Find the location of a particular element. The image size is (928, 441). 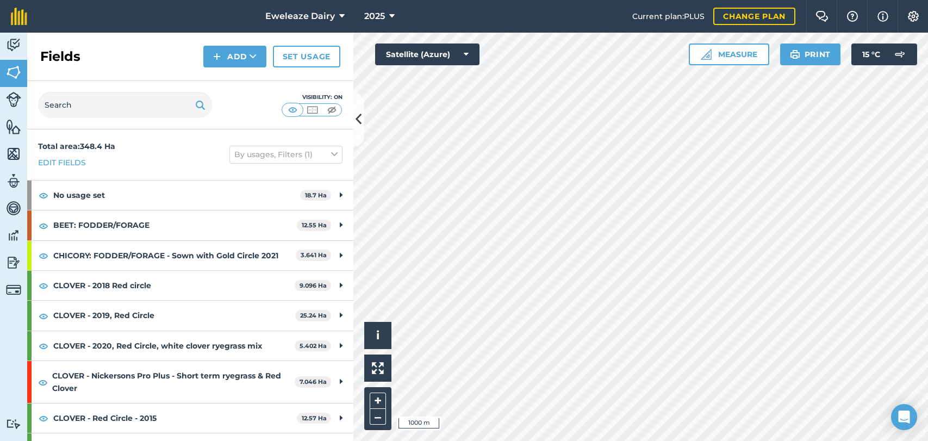

button: Measure is located at coordinates (729, 54).